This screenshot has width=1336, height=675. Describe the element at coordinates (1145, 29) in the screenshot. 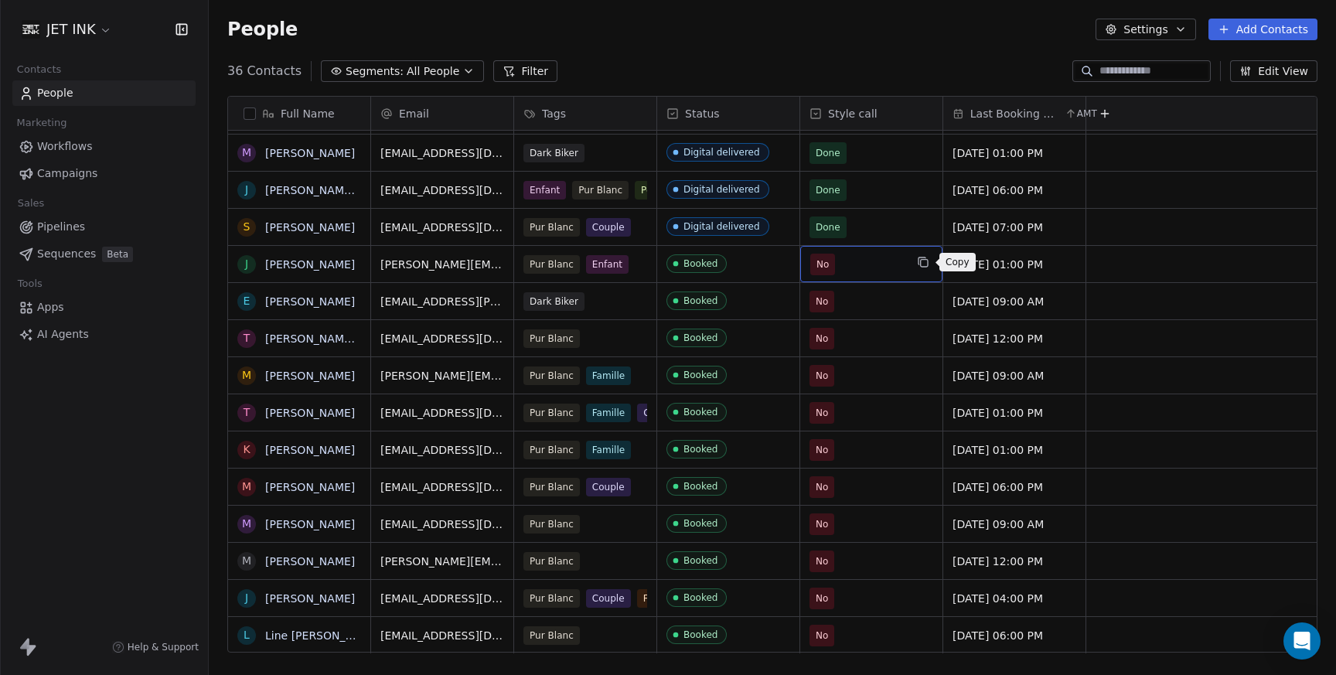

I see `button: Settings` at that location.